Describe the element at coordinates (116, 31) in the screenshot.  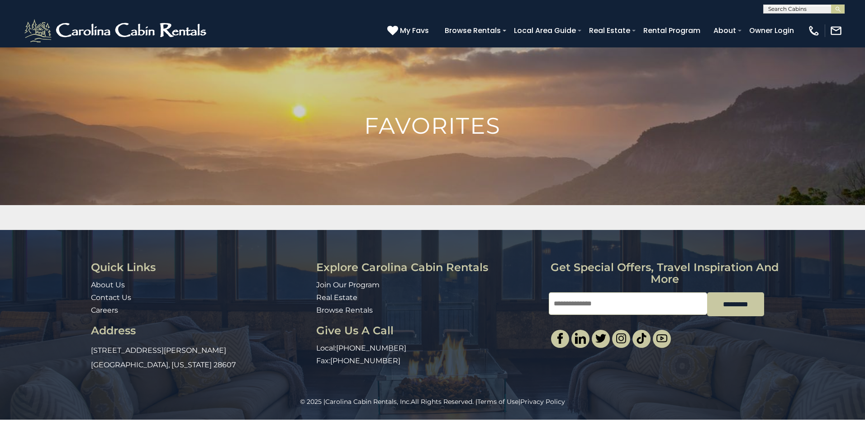
I see `img: White-1-2.png` at that location.